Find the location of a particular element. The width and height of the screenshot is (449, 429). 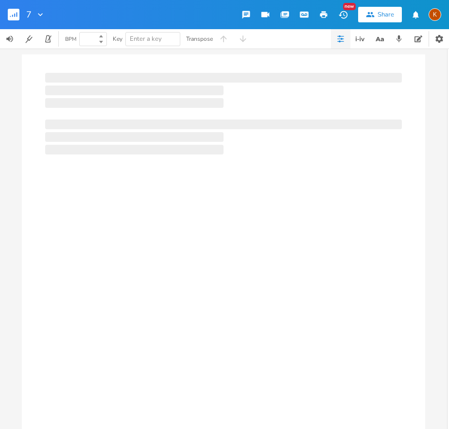

div: New is located at coordinates (349, 6).